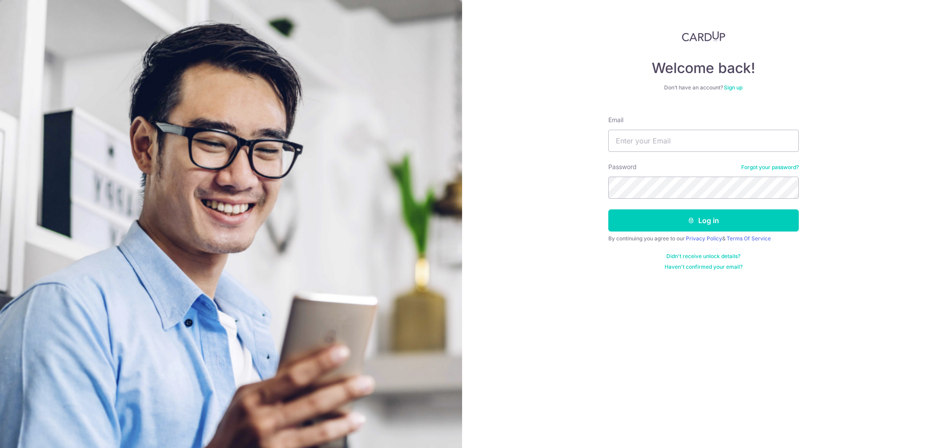 The image size is (945, 448). What do you see at coordinates (704, 141) in the screenshot?
I see `input: Enter your Email` at bounding box center [704, 141].